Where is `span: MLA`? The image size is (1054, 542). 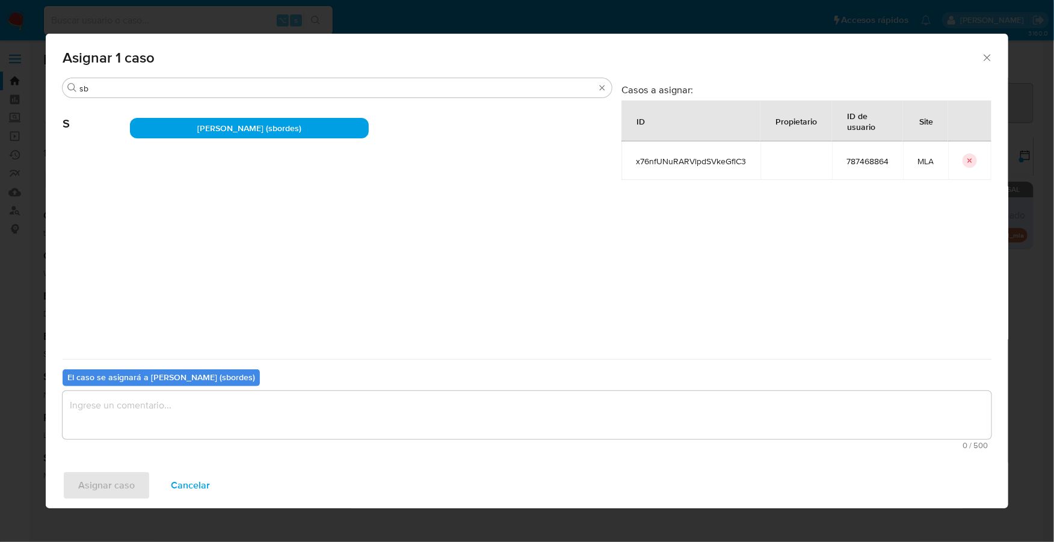
span: MLA is located at coordinates (926, 161).